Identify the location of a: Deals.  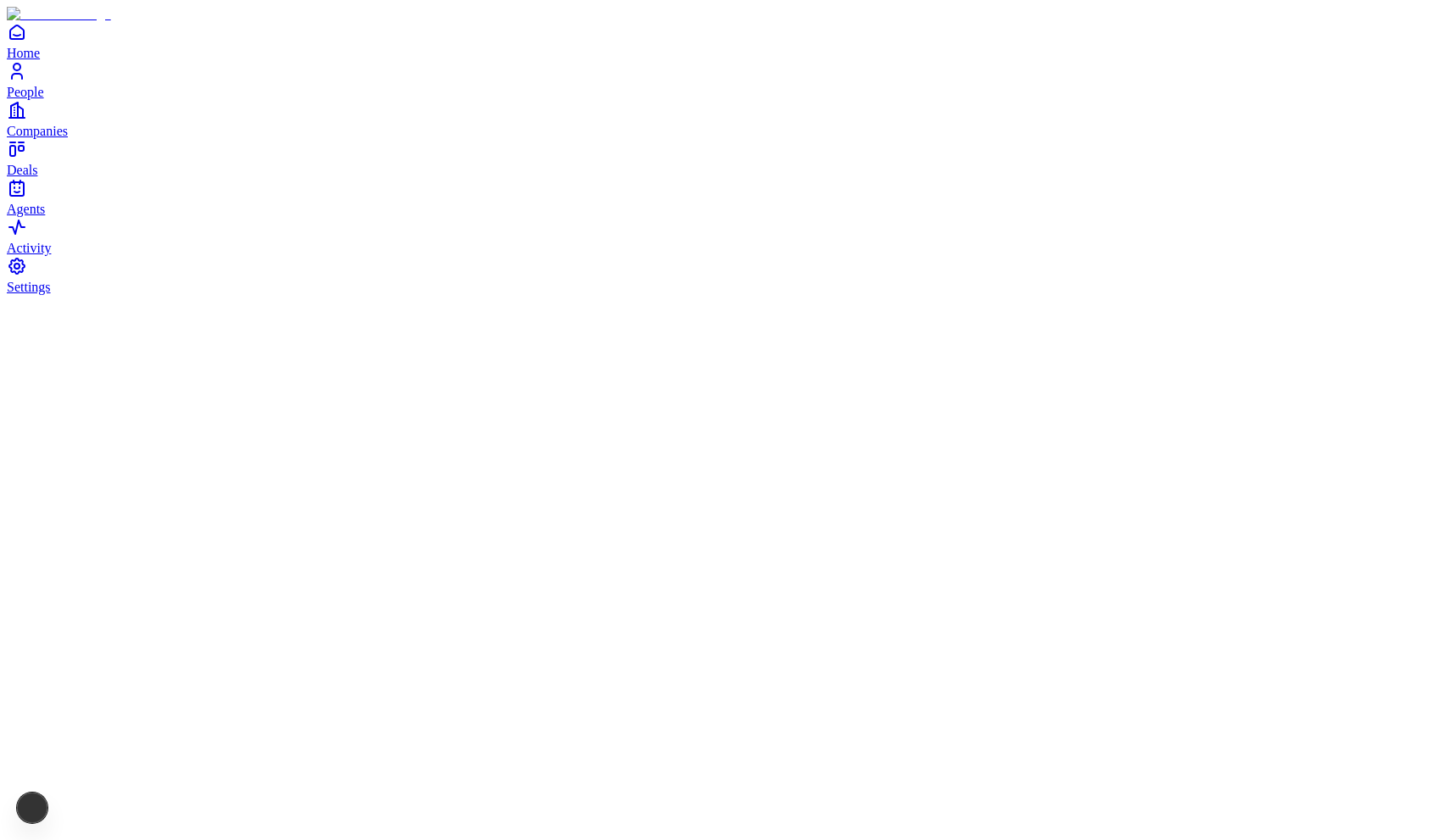
(728, 158).